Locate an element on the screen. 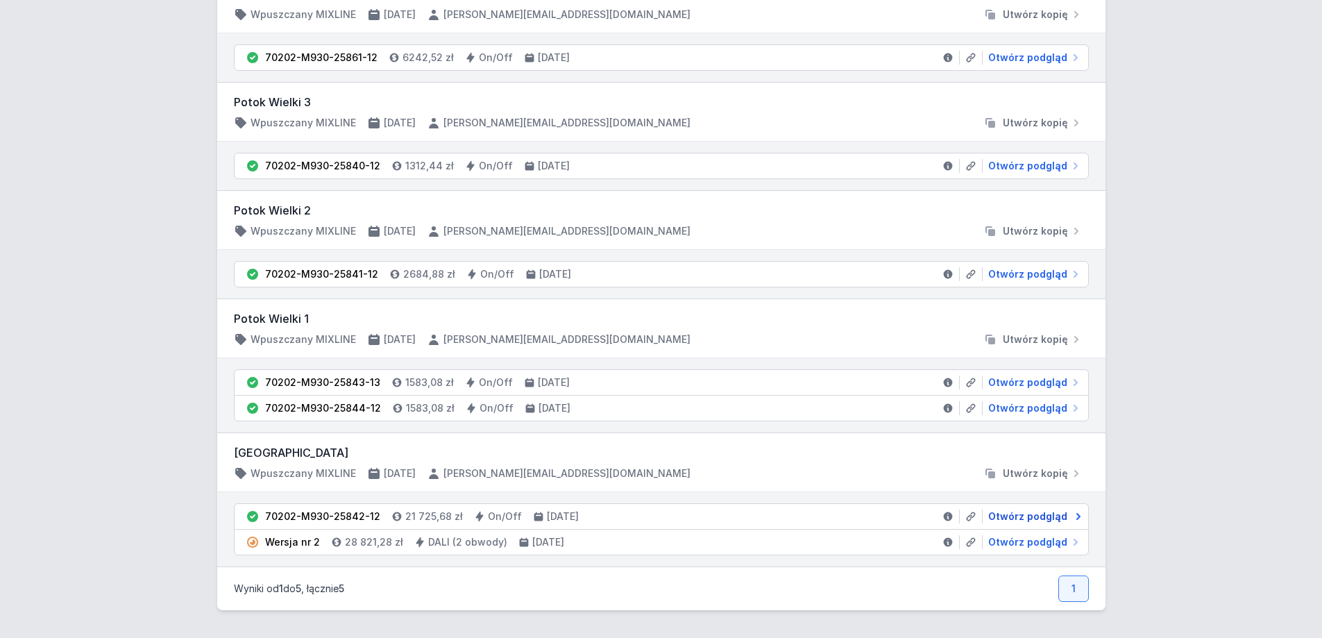 The image size is (1322, 638). p: Wyniki od do , łącznie is located at coordinates (289, 588).